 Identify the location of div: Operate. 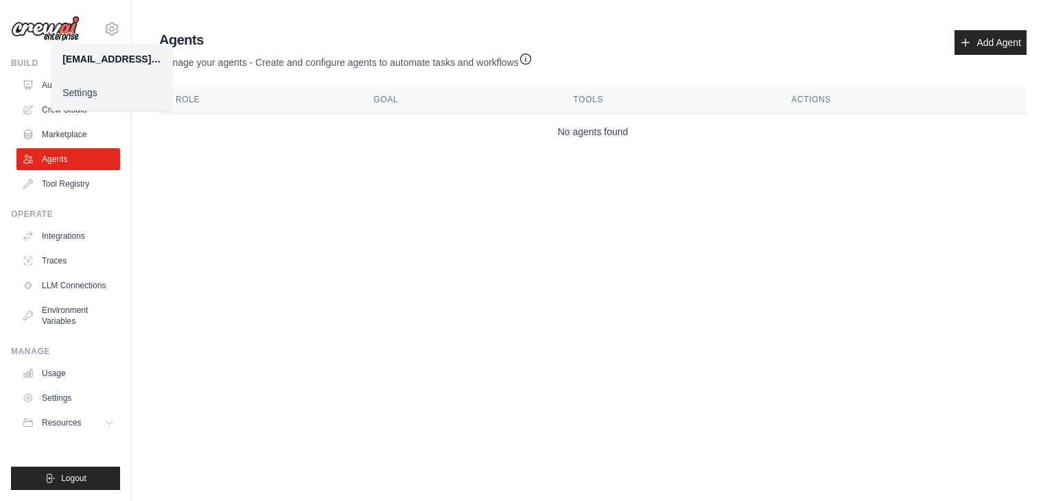
(65, 214).